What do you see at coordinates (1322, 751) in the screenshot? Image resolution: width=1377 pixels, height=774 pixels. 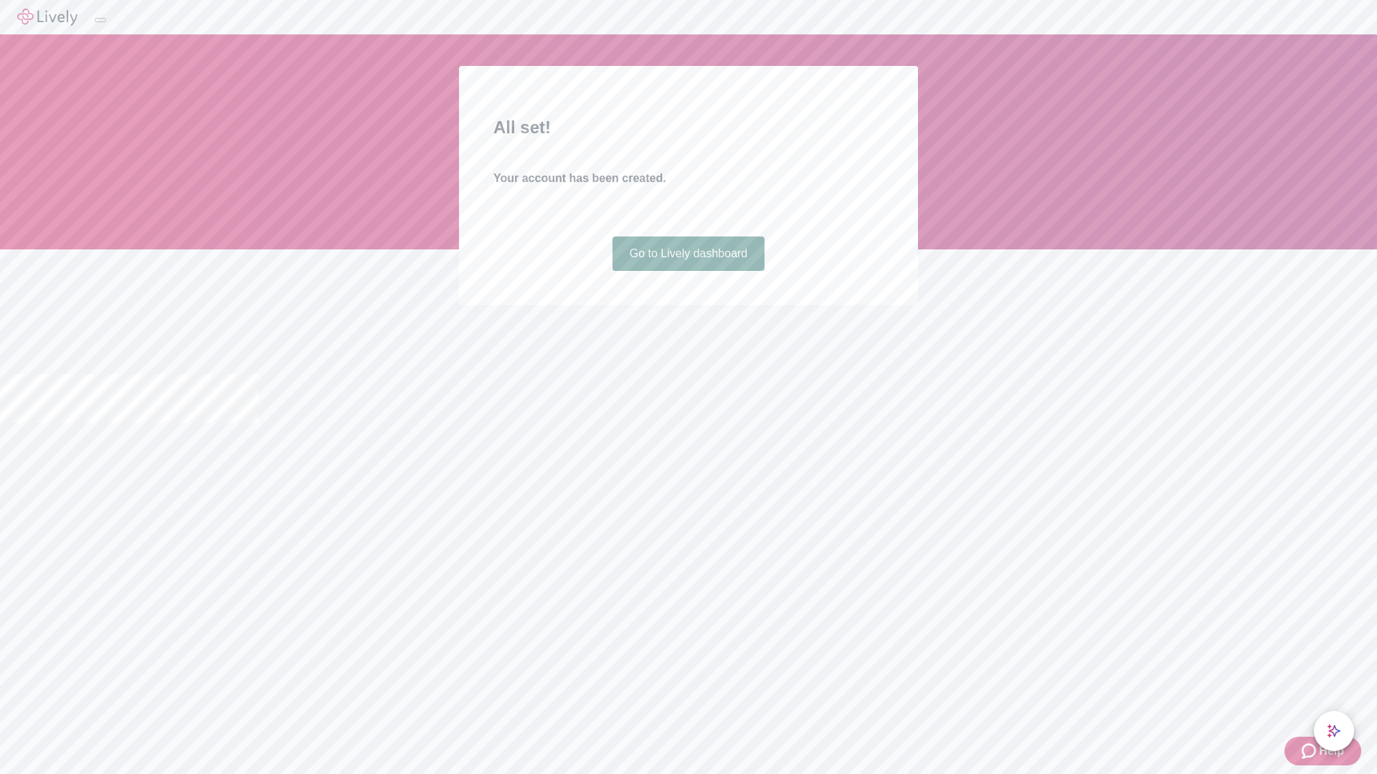 I see `button: Zendesk support iconHelp` at bounding box center [1322, 751].